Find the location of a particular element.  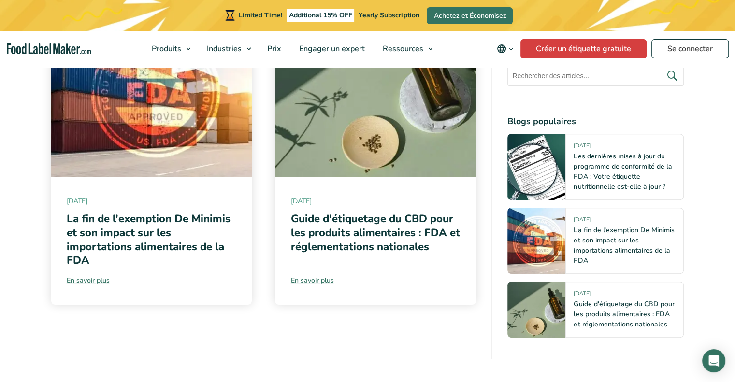

span: Engager un expert is located at coordinates (331, 49).